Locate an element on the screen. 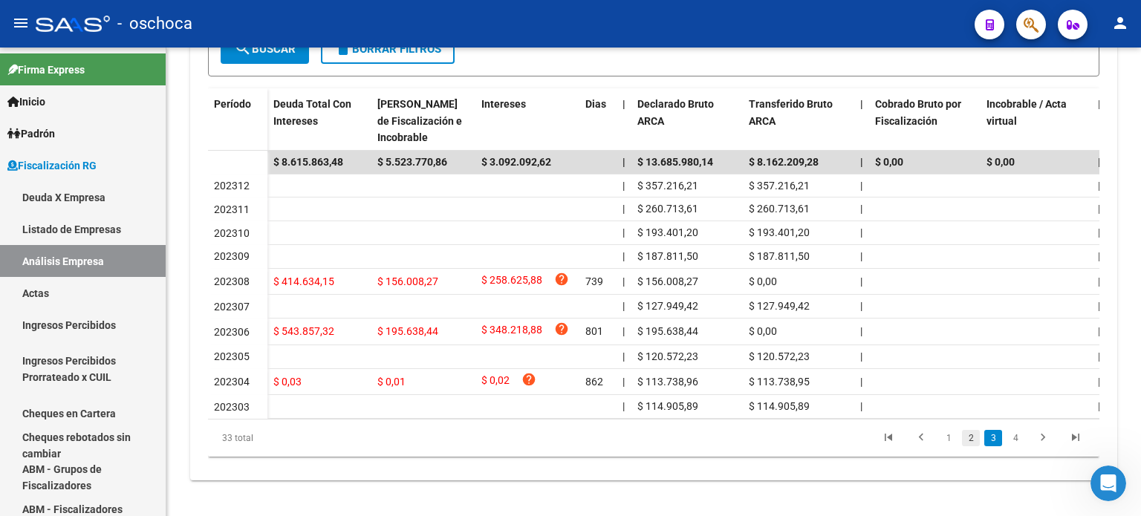  span: $ 357.216,21 is located at coordinates (779, 186).